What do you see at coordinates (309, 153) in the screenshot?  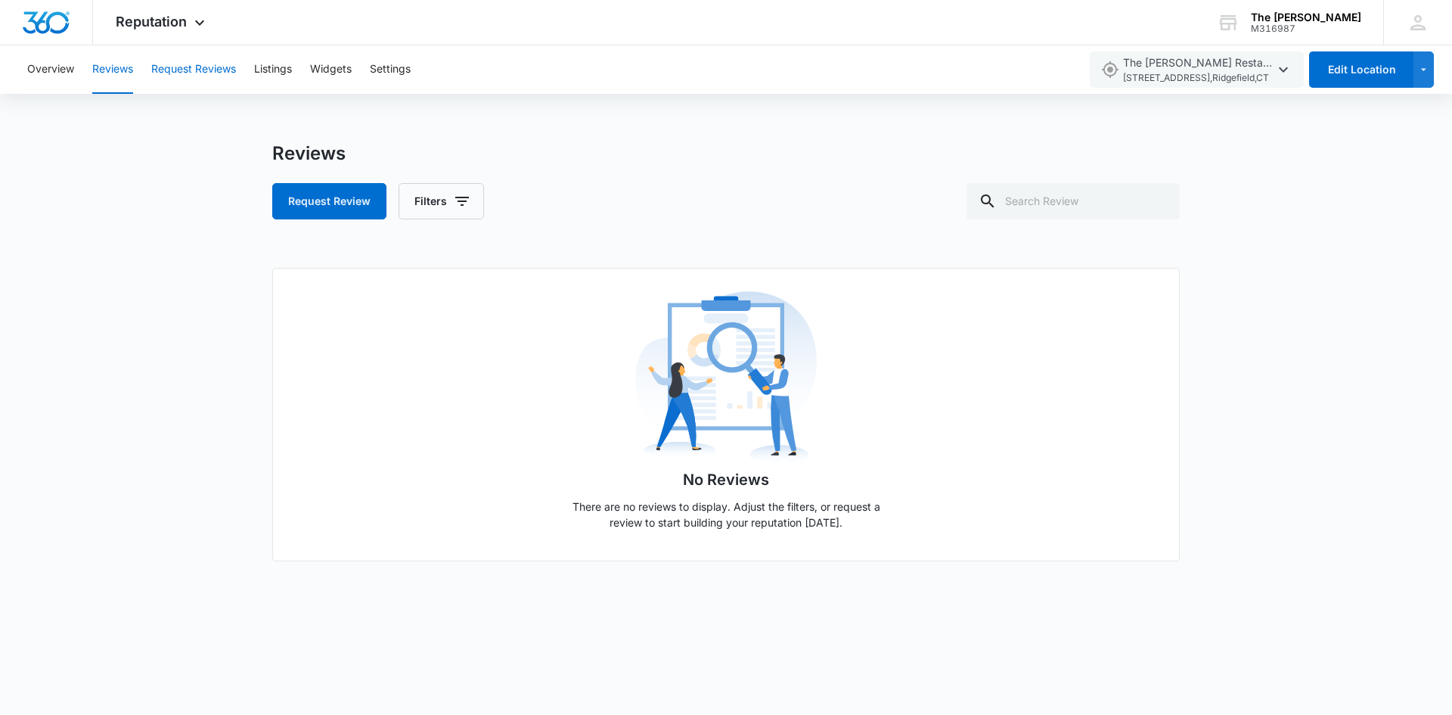 I see `h1: Reviews` at bounding box center [309, 153].